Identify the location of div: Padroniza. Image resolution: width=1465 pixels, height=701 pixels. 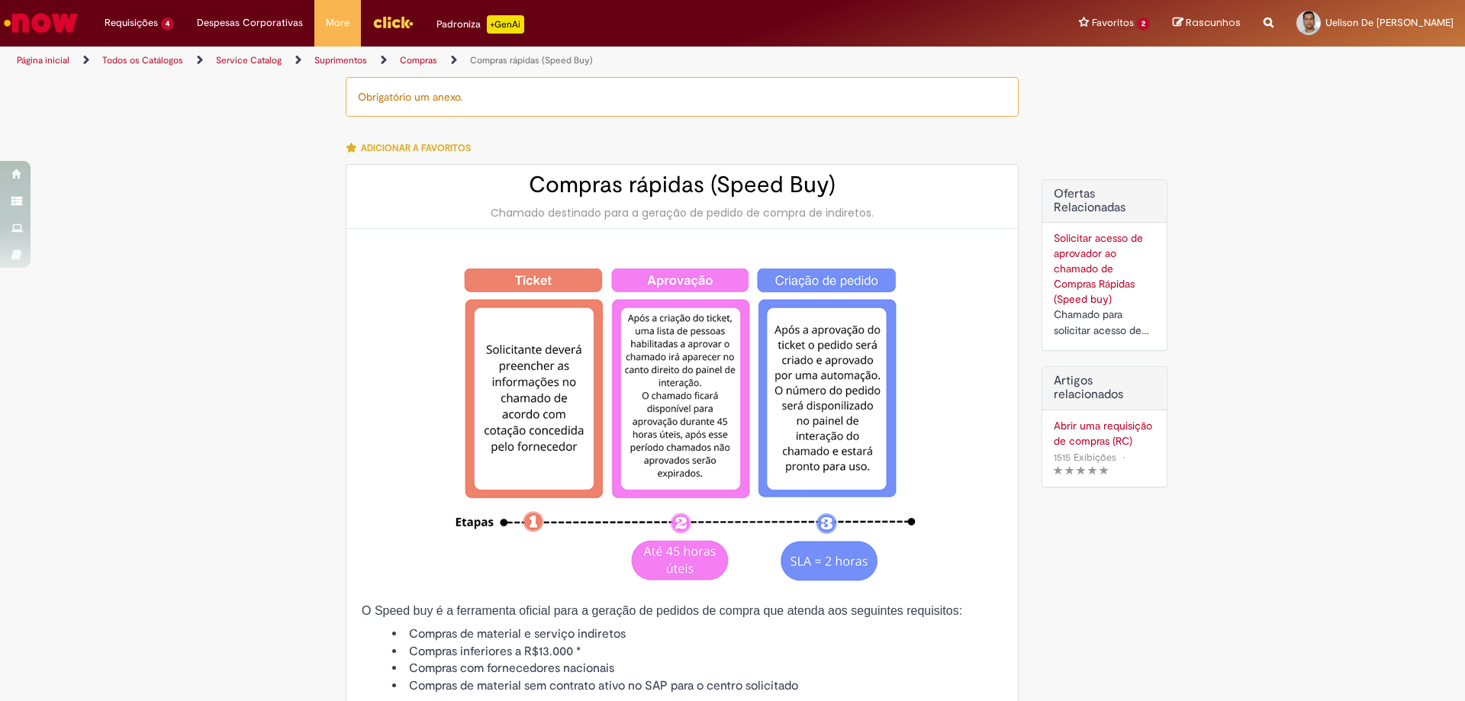
(480, 24).